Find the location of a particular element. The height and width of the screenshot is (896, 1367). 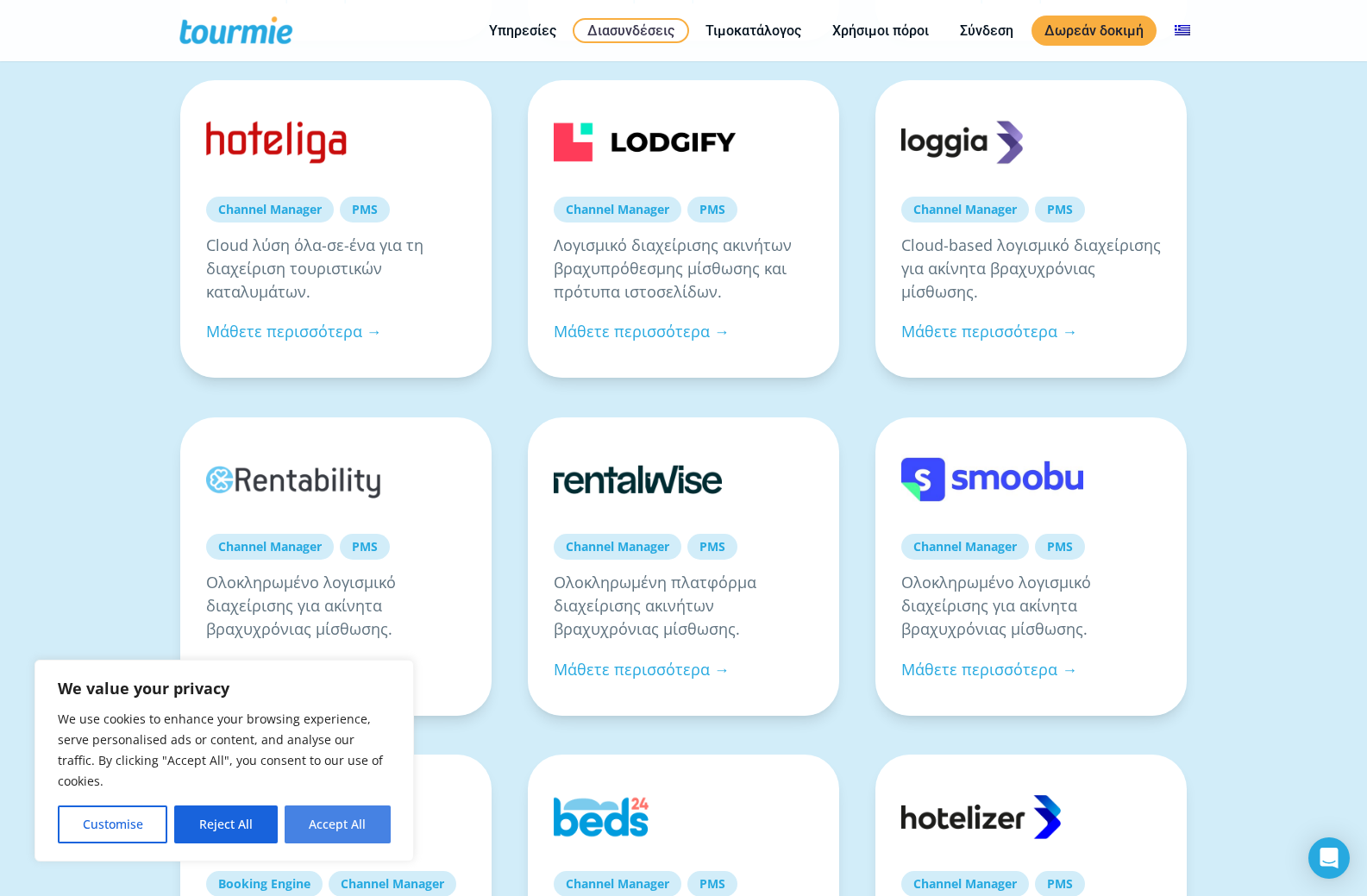

p: We value your privacy is located at coordinates (224, 688).